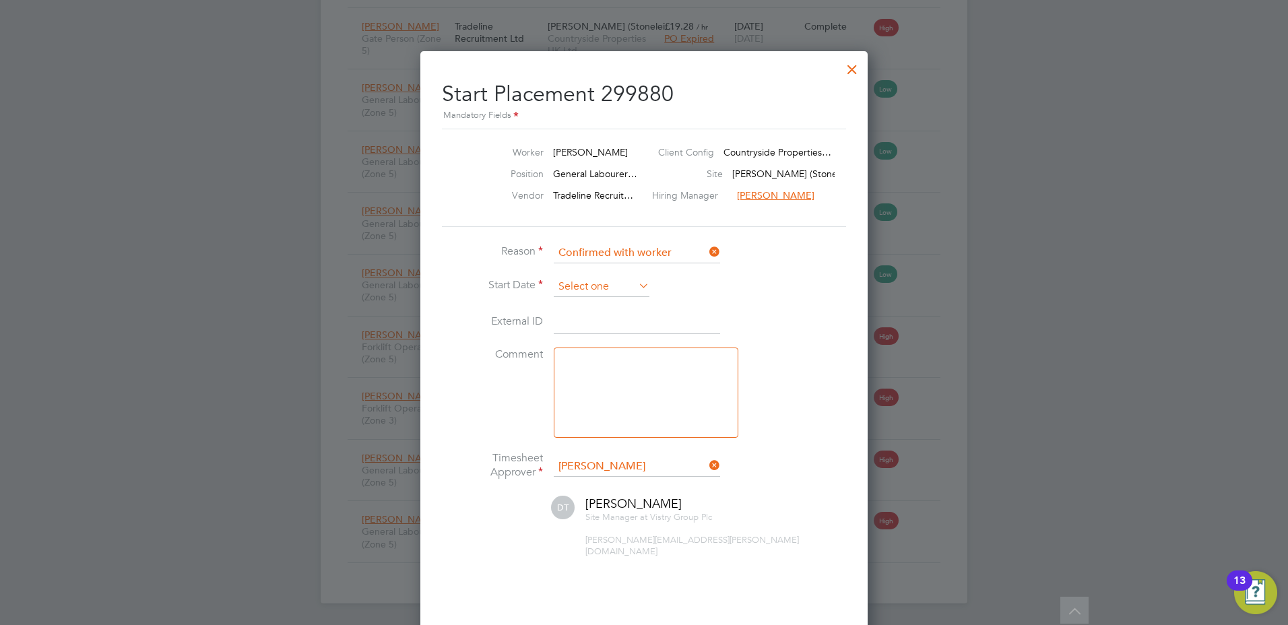  Describe the element at coordinates (777, 152) in the screenshot. I see `span: Countryside Properties…` at that location.